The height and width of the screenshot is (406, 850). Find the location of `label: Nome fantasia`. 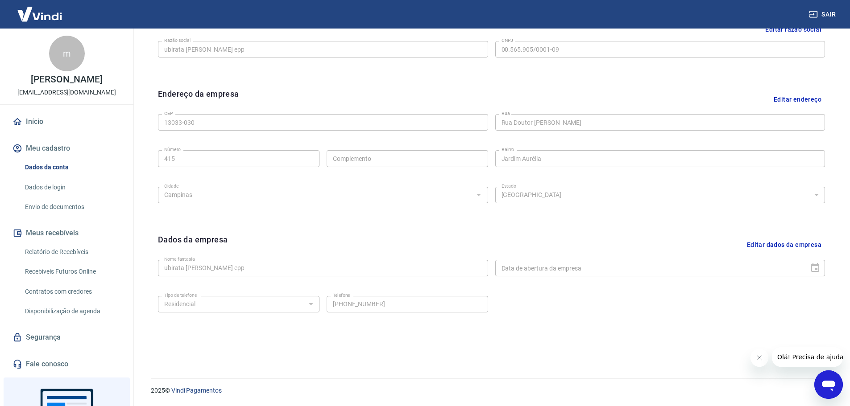

label: Nome fantasia is located at coordinates (179, 259).